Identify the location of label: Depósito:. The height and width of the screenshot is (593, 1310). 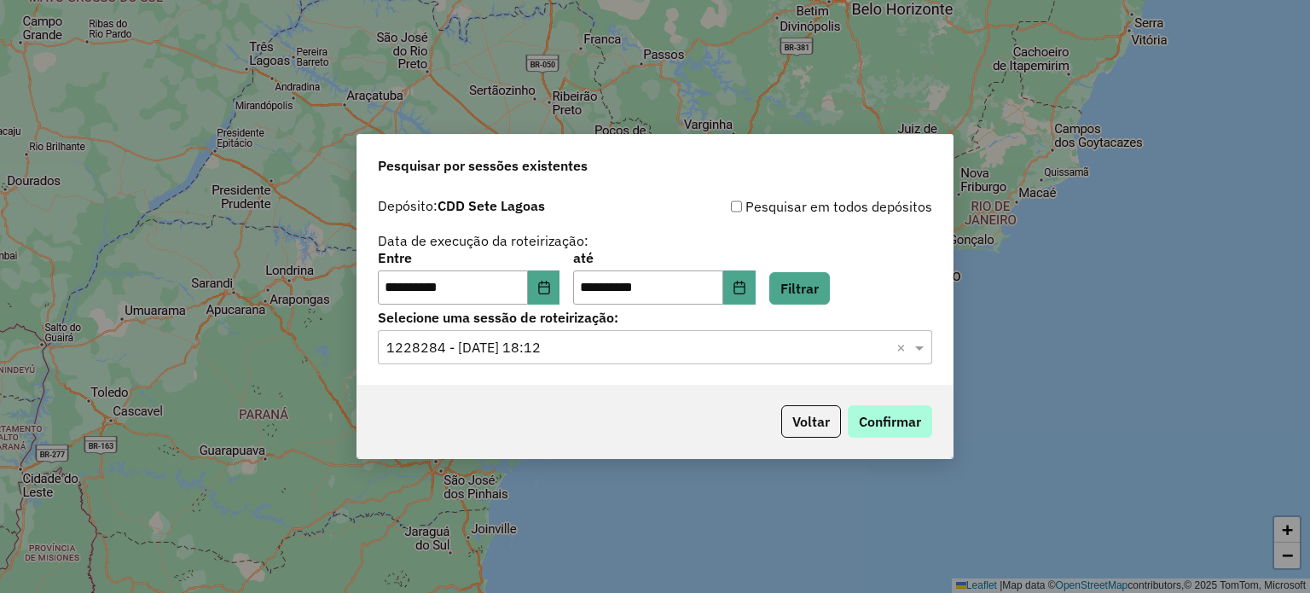
(461, 206).